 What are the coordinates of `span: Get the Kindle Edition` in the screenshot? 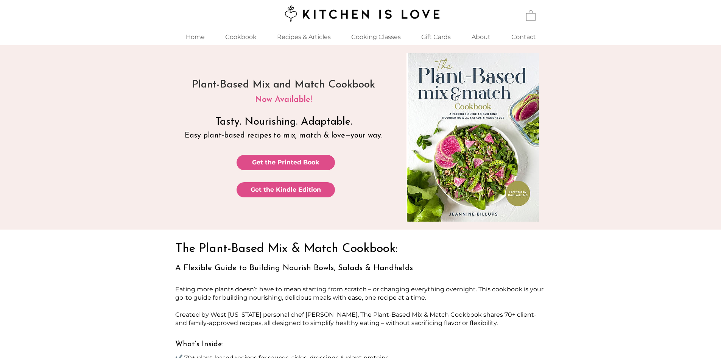 It's located at (286, 190).